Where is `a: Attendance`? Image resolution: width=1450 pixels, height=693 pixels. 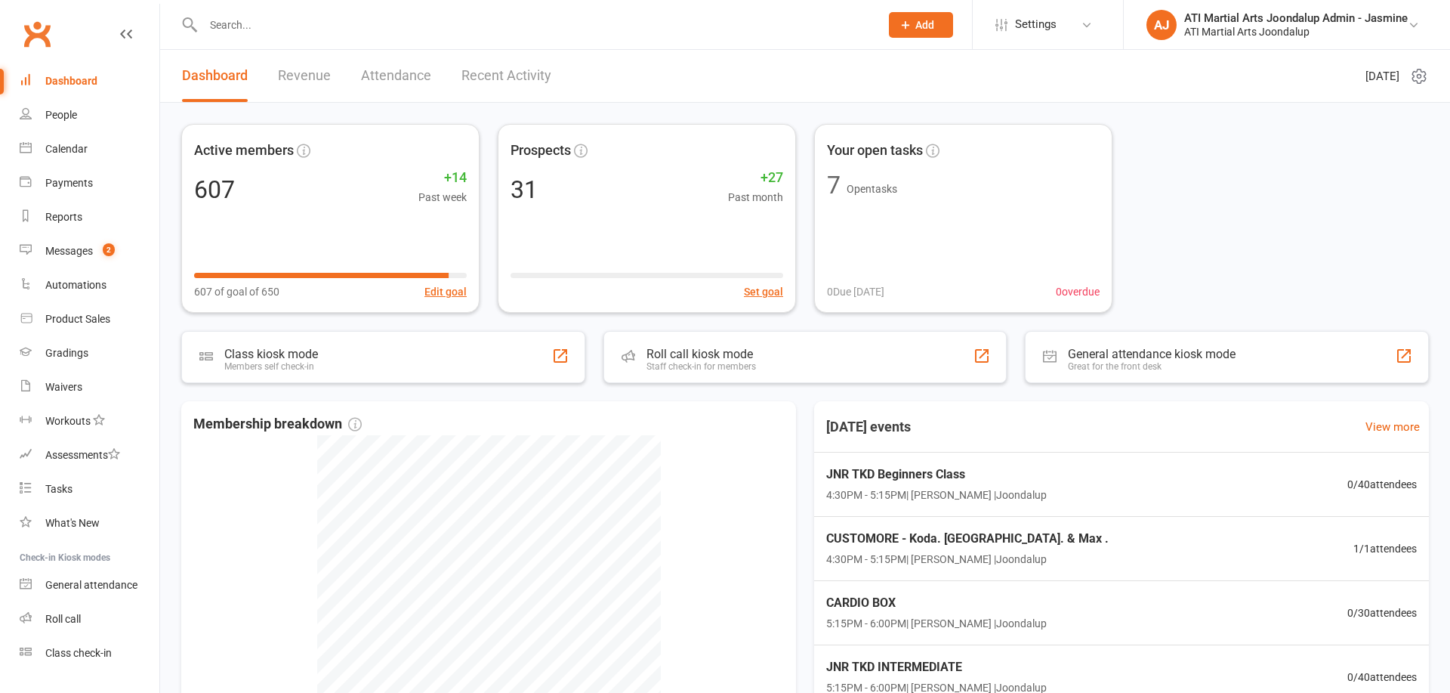 a: Attendance is located at coordinates (396, 76).